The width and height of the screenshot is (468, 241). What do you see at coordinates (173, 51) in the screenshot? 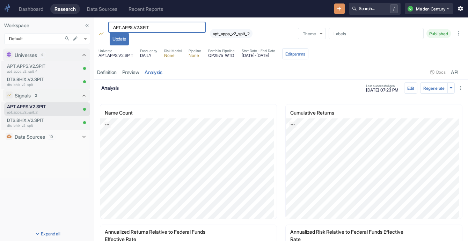
I see `span: Risk Model` at bounding box center [173, 51].